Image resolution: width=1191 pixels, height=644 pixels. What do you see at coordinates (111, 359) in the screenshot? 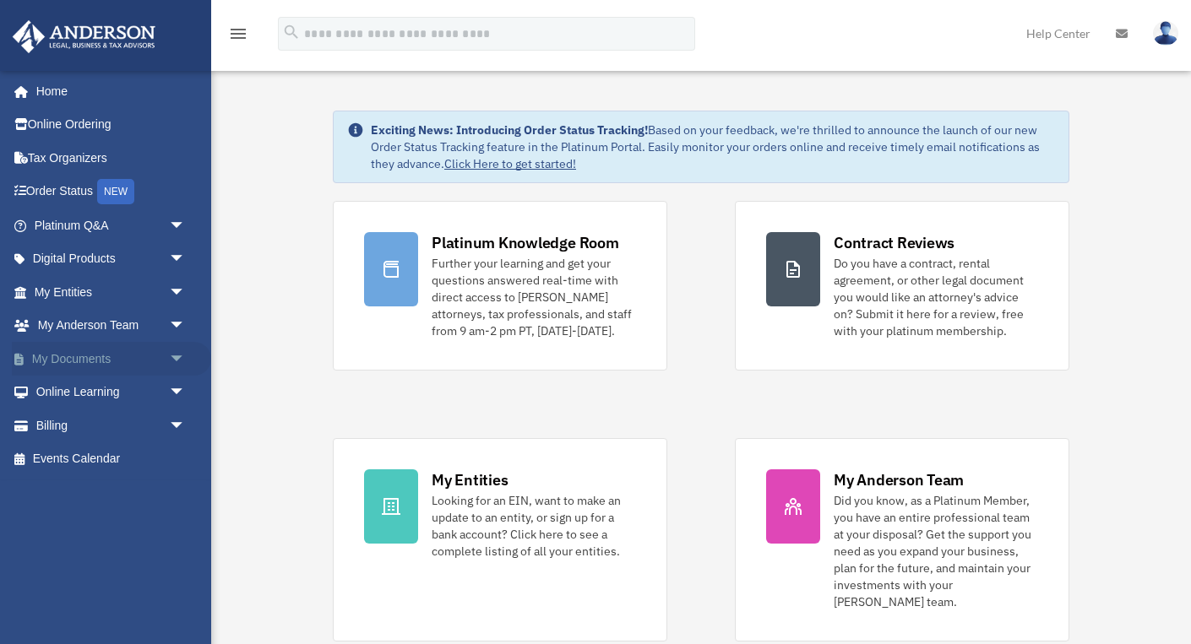
I see `a: My Documentsarrow_drop_down` at bounding box center [111, 359].